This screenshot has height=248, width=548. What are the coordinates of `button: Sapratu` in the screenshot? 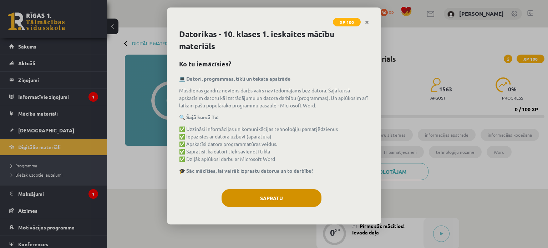 It's located at (271, 198).